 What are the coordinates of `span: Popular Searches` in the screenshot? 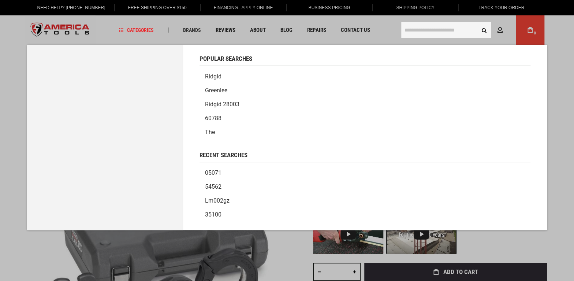 It's located at (226, 59).